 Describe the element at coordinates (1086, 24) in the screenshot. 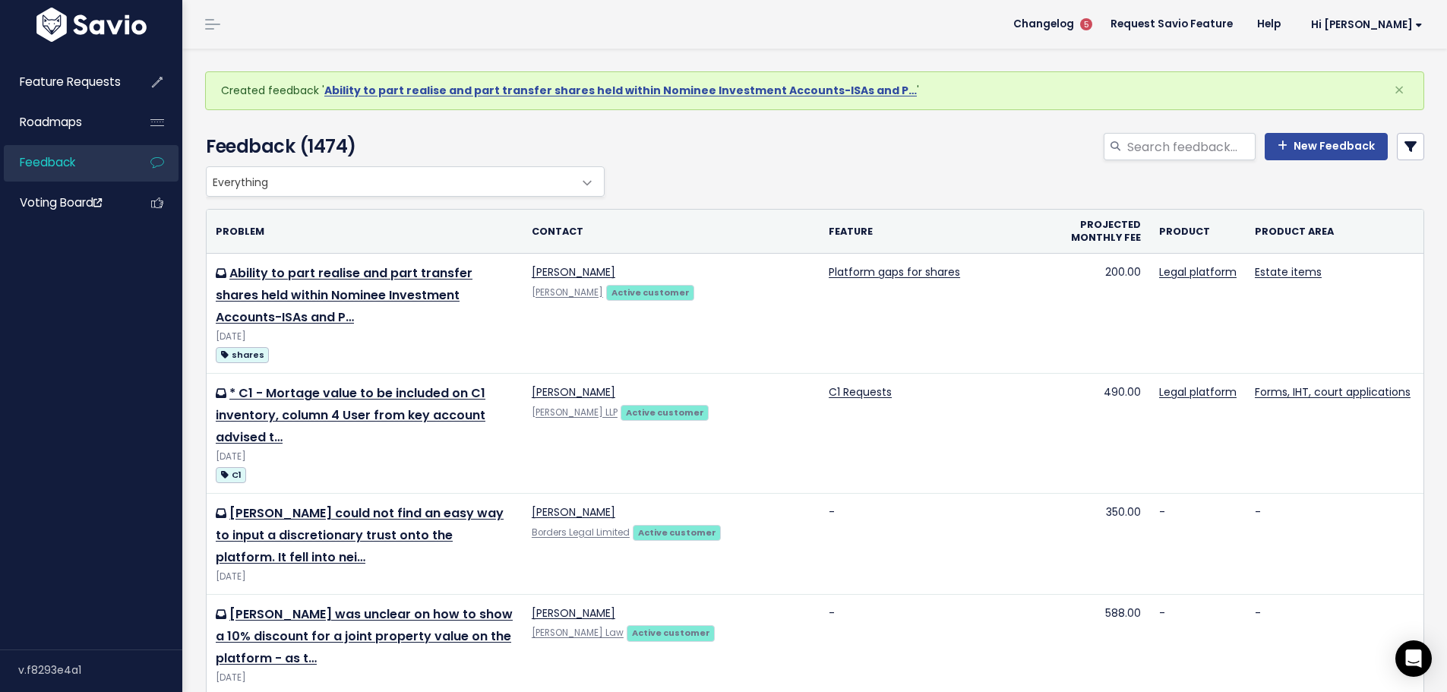

I see `span: 5` at that location.